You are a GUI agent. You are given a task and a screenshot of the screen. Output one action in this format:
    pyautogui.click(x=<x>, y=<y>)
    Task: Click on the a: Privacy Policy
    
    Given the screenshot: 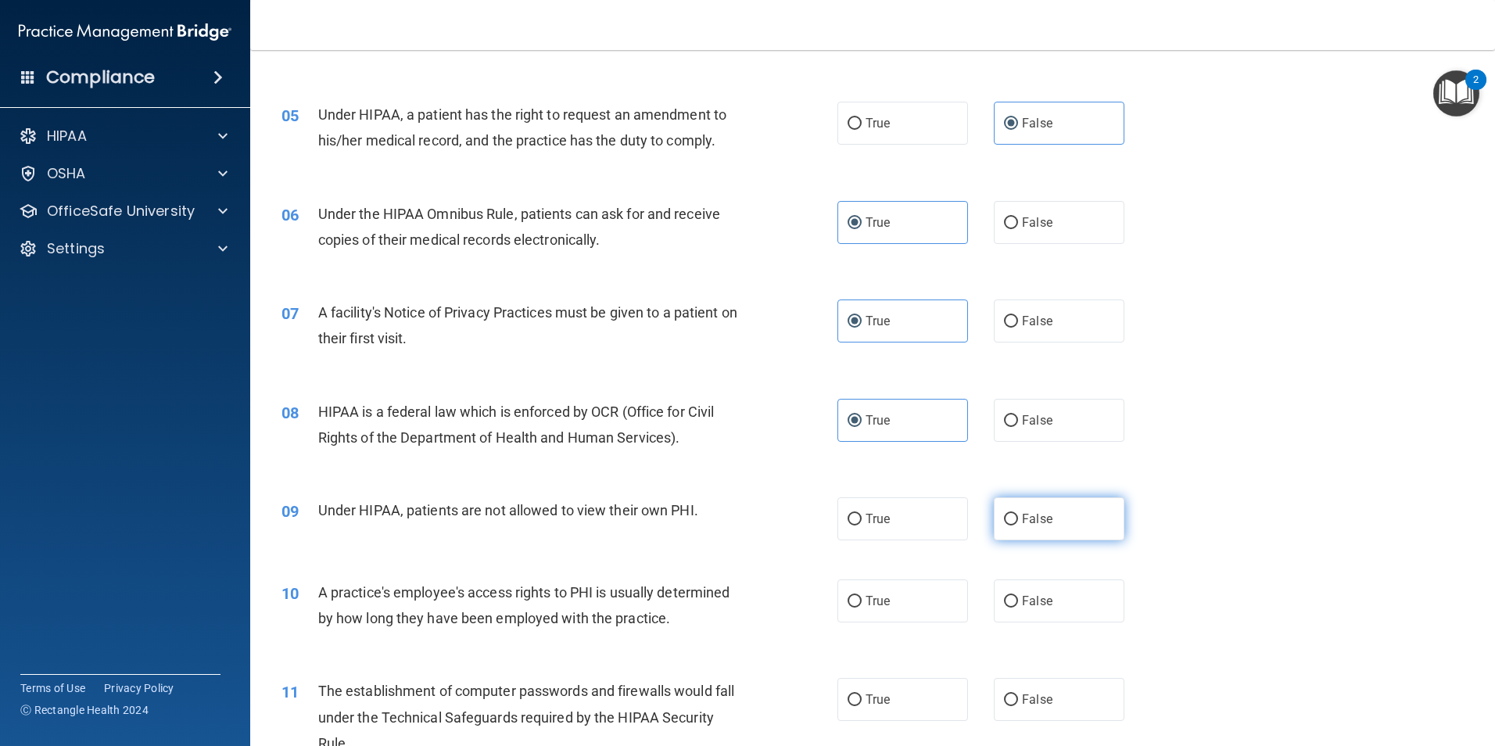 What is the action you would take?
    pyautogui.click(x=139, y=688)
    